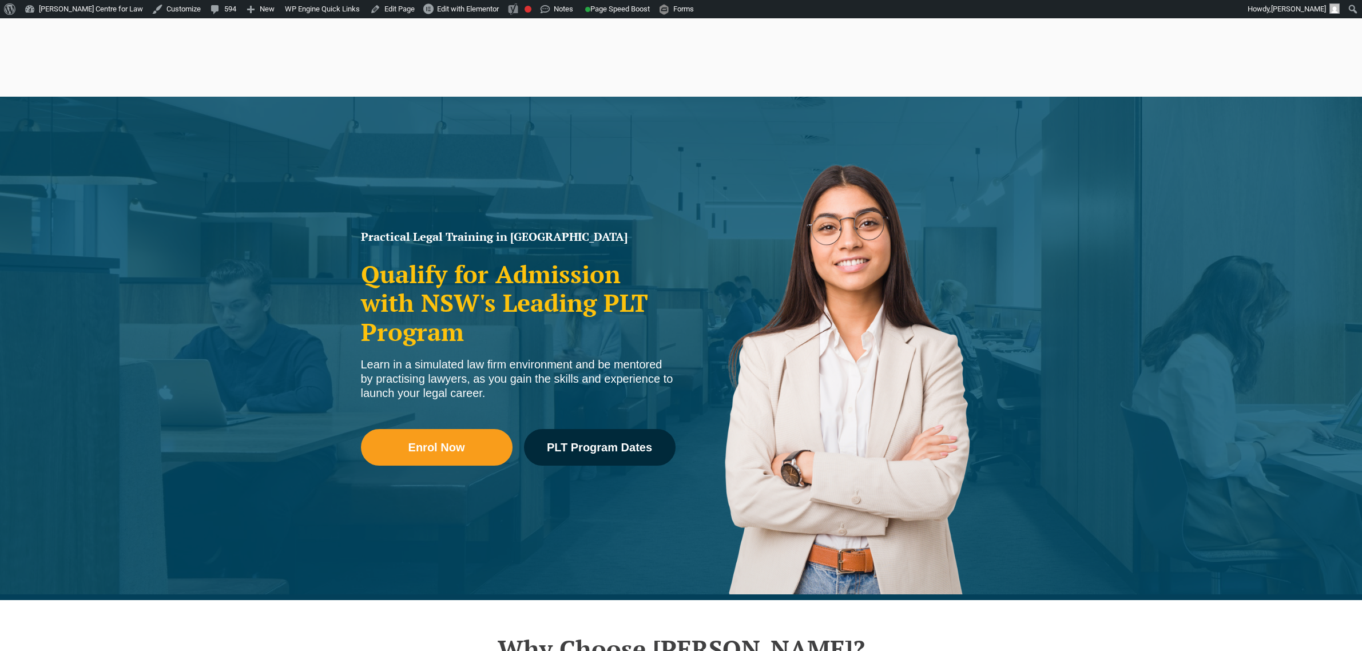 The image size is (1362, 651). What do you see at coordinates (518, 379) in the screenshot?
I see `div: Learn in a simulated law firm environment and be mentored by practising lawyers, as you gain the ...` at bounding box center [518, 379].